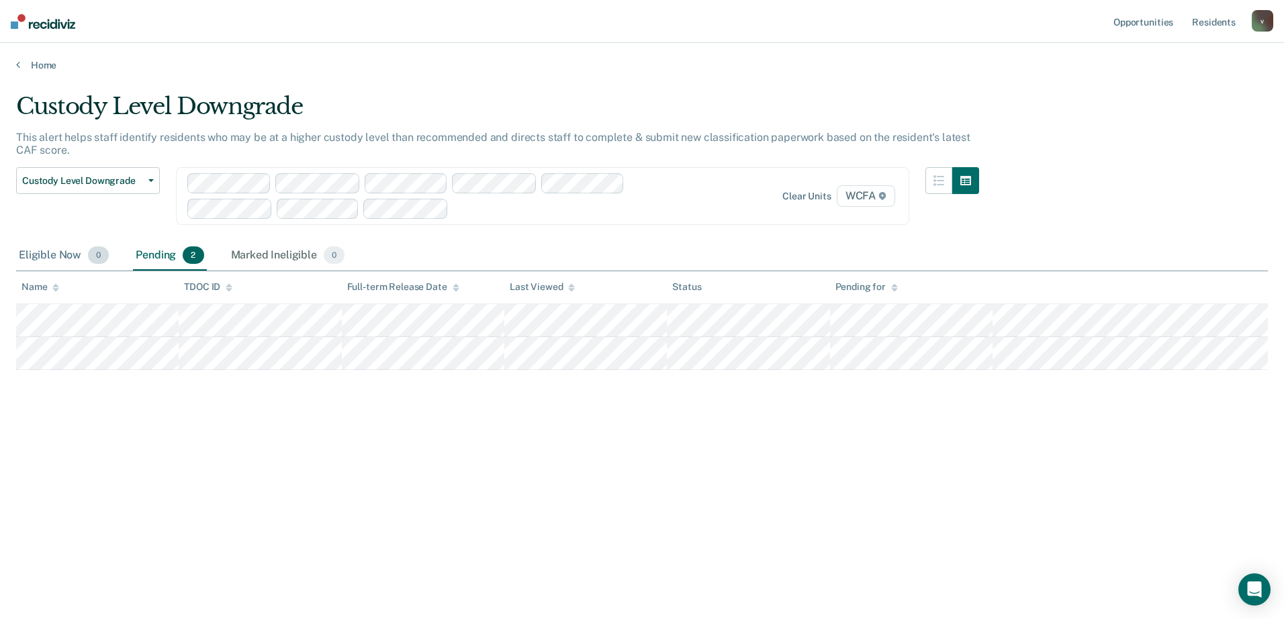  What do you see at coordinates (807, 196) in the screenshot?
I see `div: Clear units` at bounding box center [807, 196].